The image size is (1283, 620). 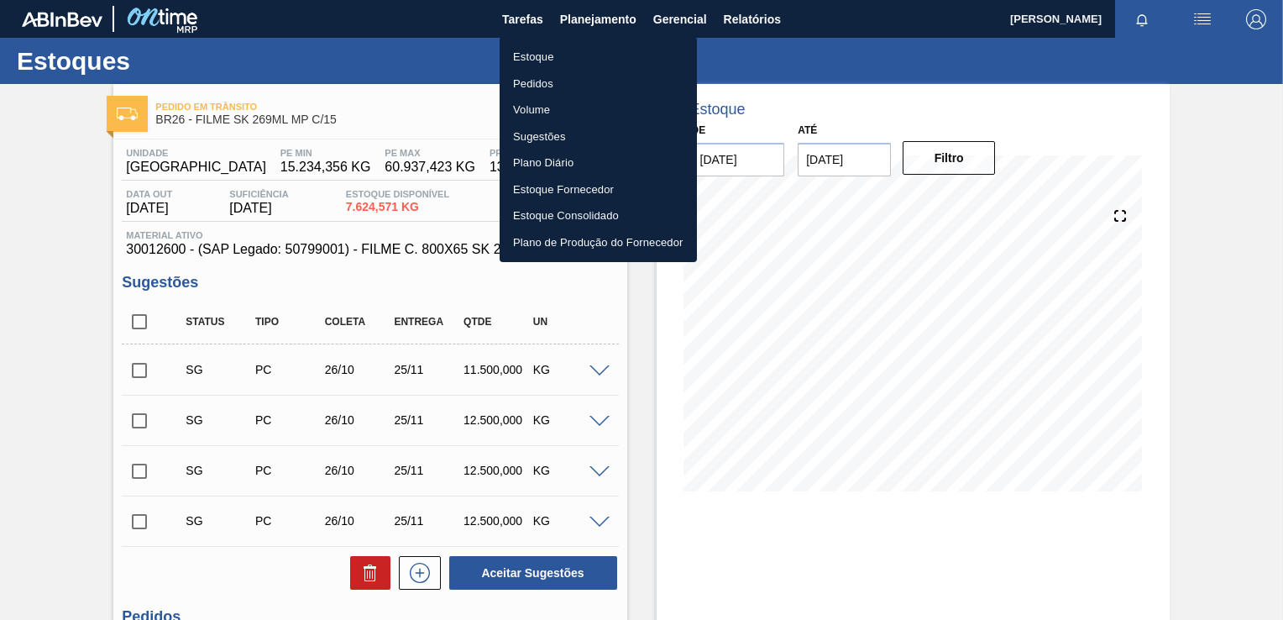 What do you see at coordinates (598, 110) in the screenshot?
I see `li: Volume` at bounding box center [598, 110].